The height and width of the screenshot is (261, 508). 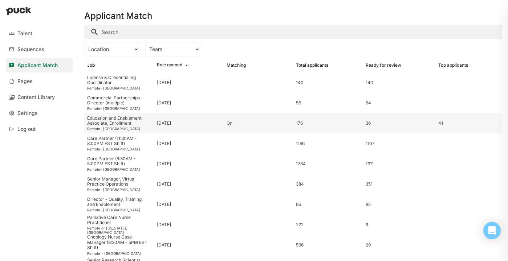 What do you see at coordinates (312, 65) in the screenshot?
I see `div: Total applicants` at bounding box center [312, 65].